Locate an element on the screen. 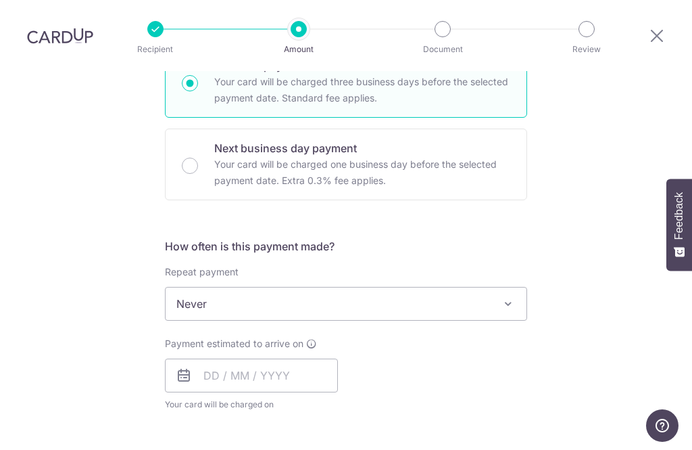 The height and width of the screenshot is (450, 692). p: Review is located at coordinates (587, 49).